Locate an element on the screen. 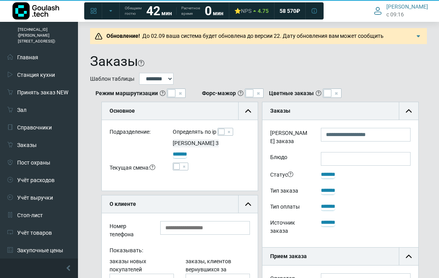 The height and width of the screenshot is (278, 439). img: Логотип компании Goulash.tech is located at coordinates (36, 11).